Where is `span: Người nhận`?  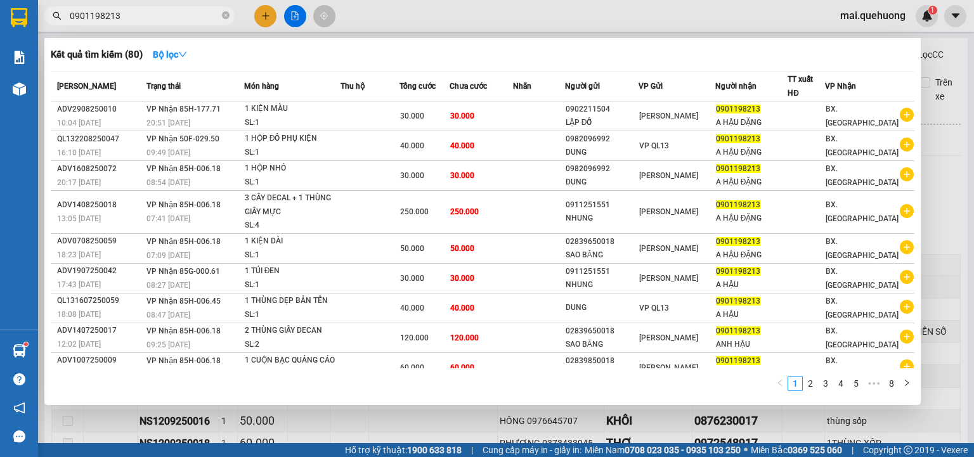
span: Người nhận is located at coordinates (736, 86).